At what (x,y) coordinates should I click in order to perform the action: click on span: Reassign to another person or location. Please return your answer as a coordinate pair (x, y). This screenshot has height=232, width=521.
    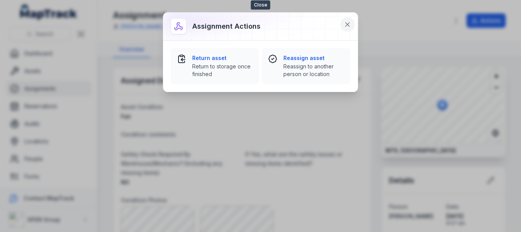
    Looking at the image, I should click on (314, 70).